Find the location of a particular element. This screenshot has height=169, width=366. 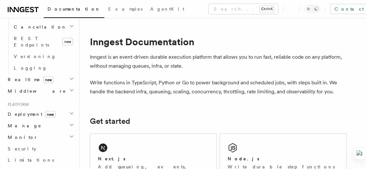

button: Monitor is located at coordinates (40, 138).